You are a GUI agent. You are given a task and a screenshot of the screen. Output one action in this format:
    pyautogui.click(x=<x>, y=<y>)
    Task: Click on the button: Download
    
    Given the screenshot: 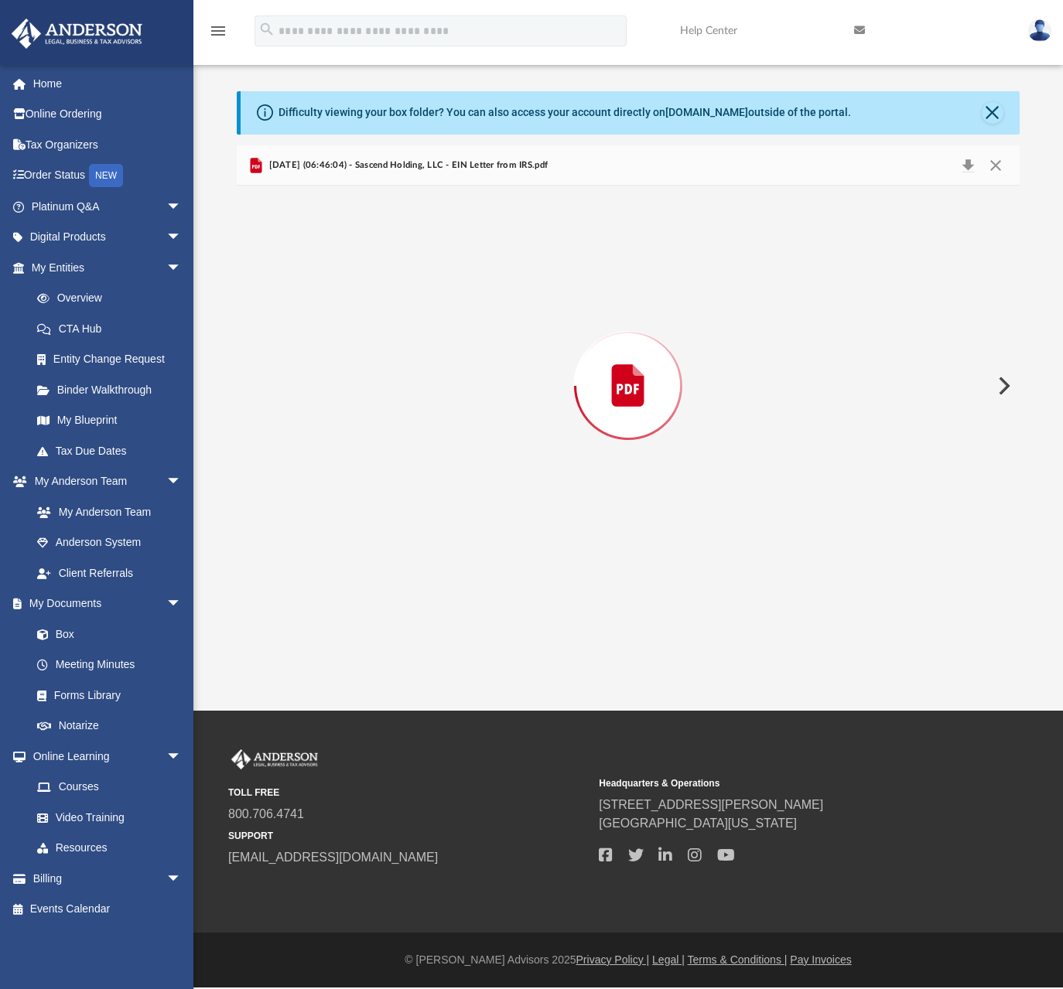 What is the action you would take?
    pyautogui.click(x=967, y=165)
    